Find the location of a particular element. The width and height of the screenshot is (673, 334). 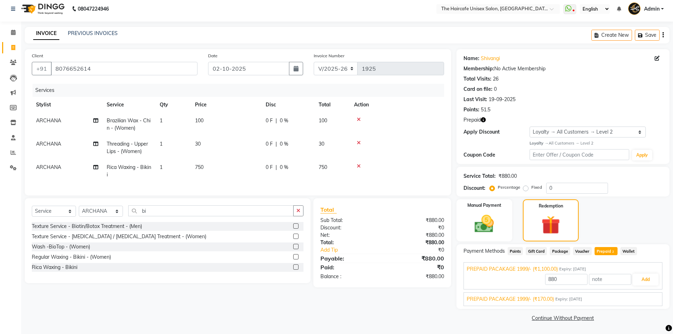

img: _gift.svg is located at coordinates (551, 225).